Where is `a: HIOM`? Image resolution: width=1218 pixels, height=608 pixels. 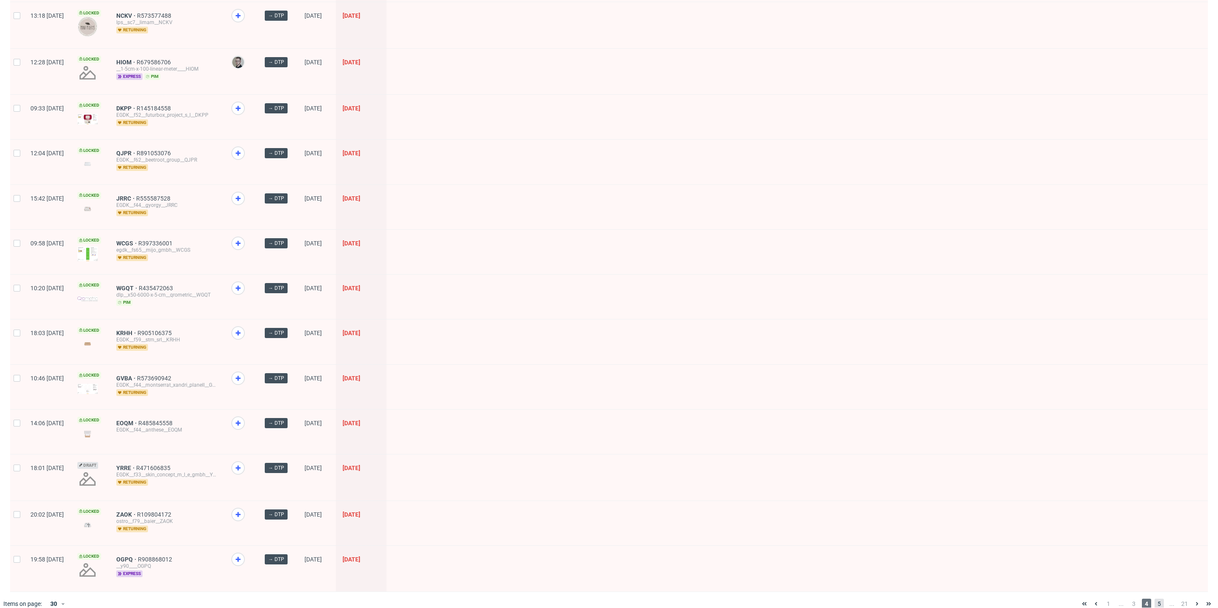 a: HIOM is located at coordinates (126, 62).